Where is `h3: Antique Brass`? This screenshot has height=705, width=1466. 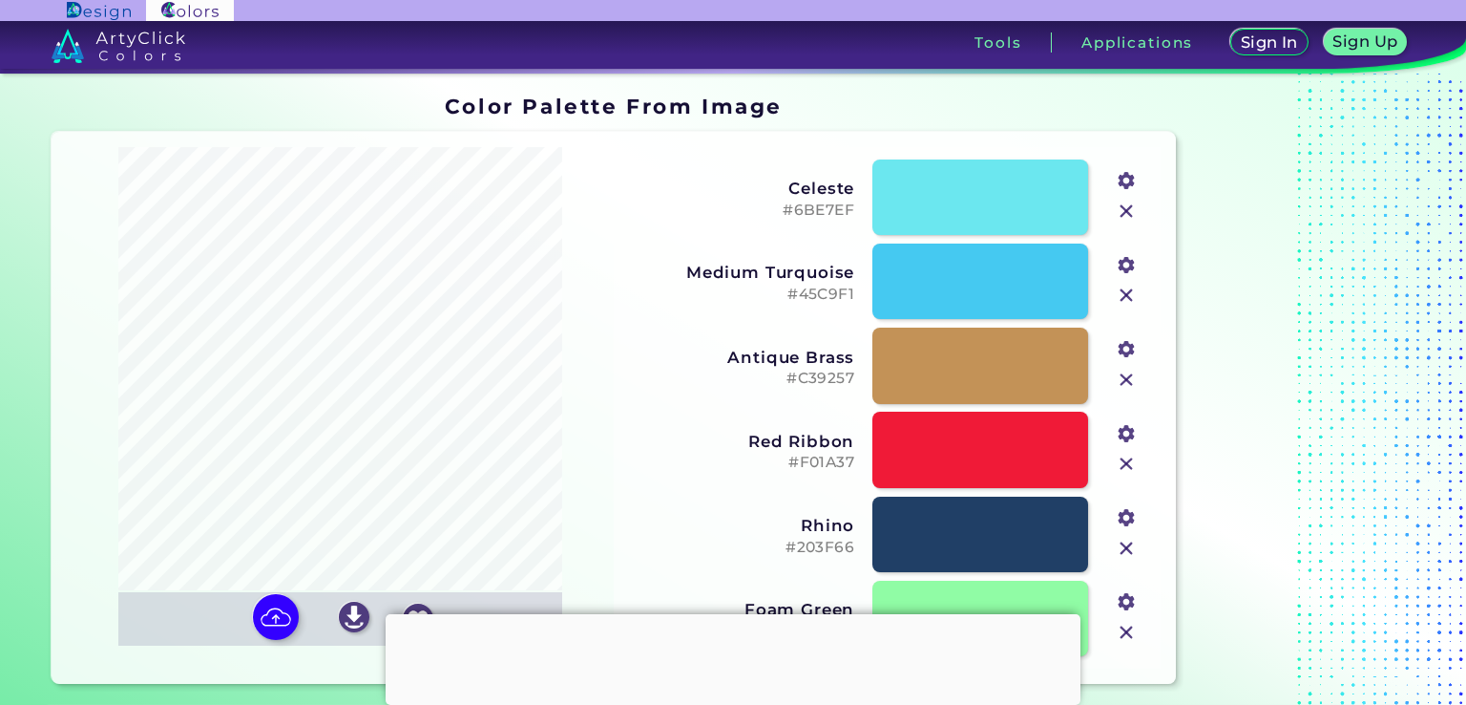 h3: Antique Brass is located at coordinates (741, 357).